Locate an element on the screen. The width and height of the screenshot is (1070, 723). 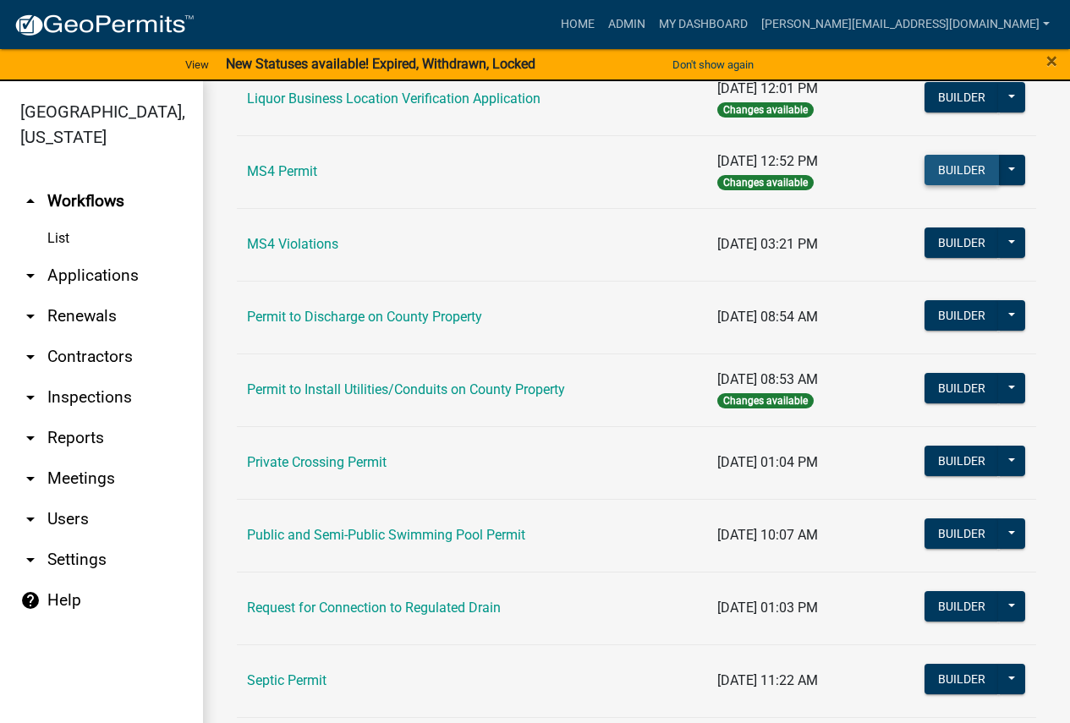
a: Private Crossing Permit is located at coordinates (316, 462).